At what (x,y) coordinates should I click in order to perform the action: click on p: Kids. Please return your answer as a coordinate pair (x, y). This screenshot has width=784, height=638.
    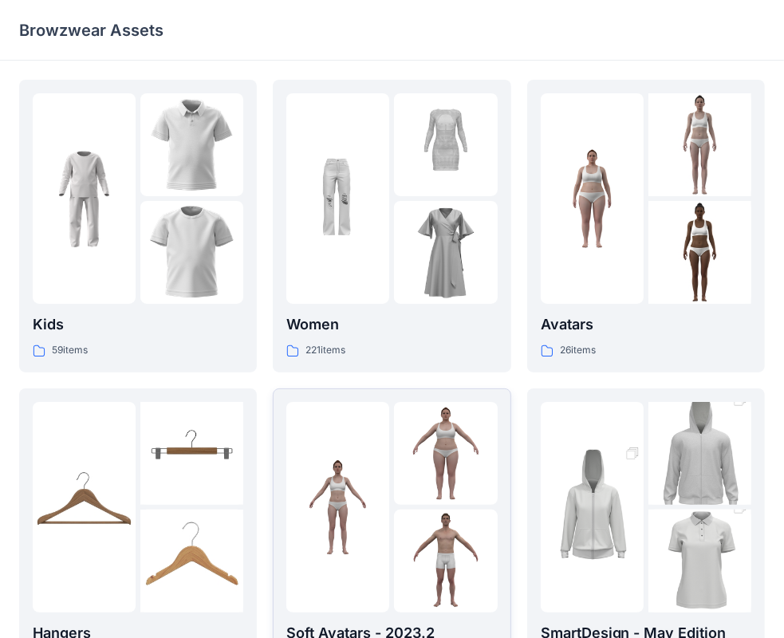
    Looking at the image, I should click on (138, 324).